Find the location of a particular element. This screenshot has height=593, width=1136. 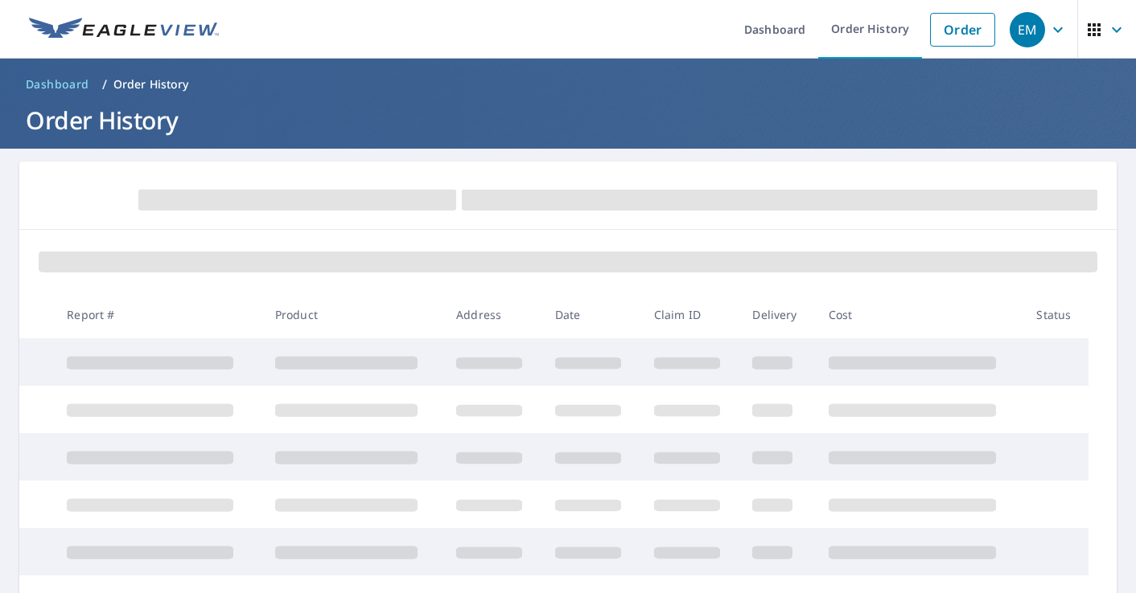

h1: Order History is located at coordinates (568, 120).